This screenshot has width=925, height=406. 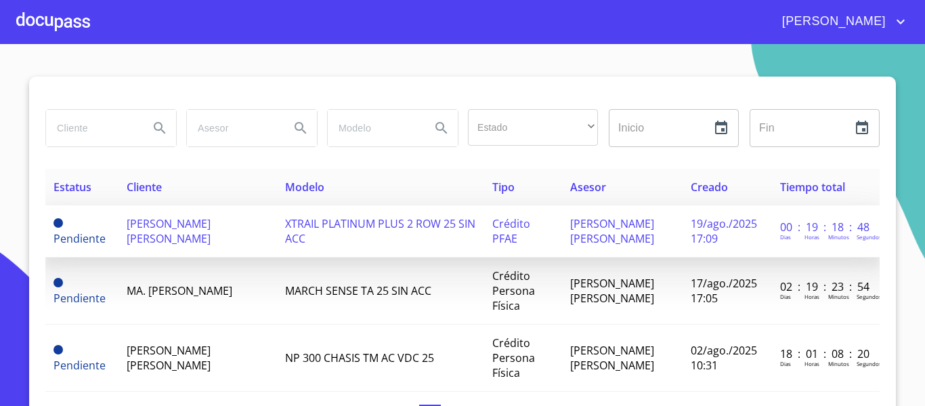 I want to click on span: Asesor, so click(x=588, y=187).